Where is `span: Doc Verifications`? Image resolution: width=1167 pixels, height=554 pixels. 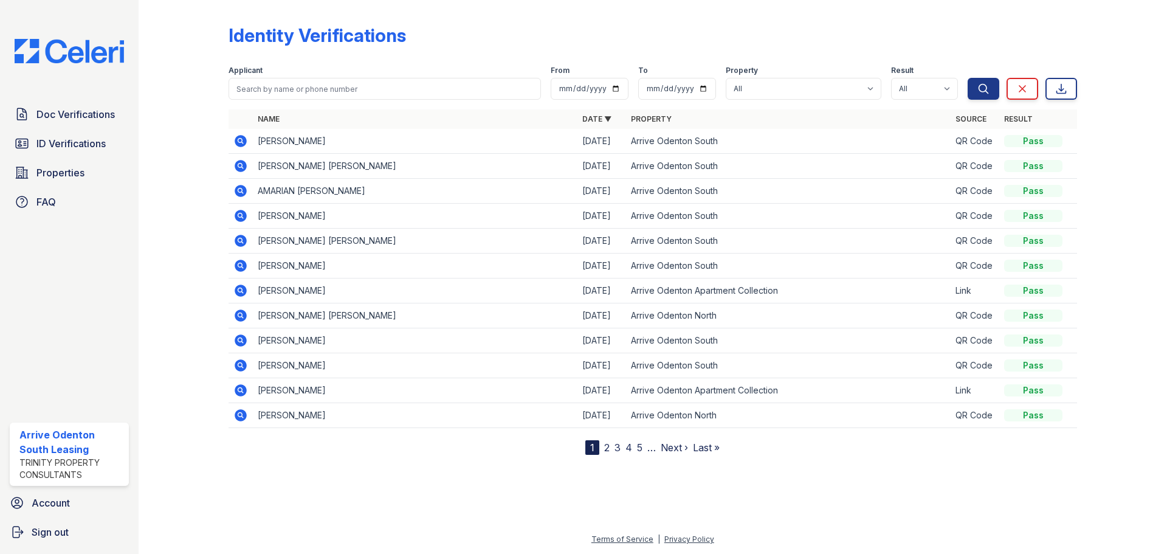 span: Doc Verifications is located at coordinates (75, 114).